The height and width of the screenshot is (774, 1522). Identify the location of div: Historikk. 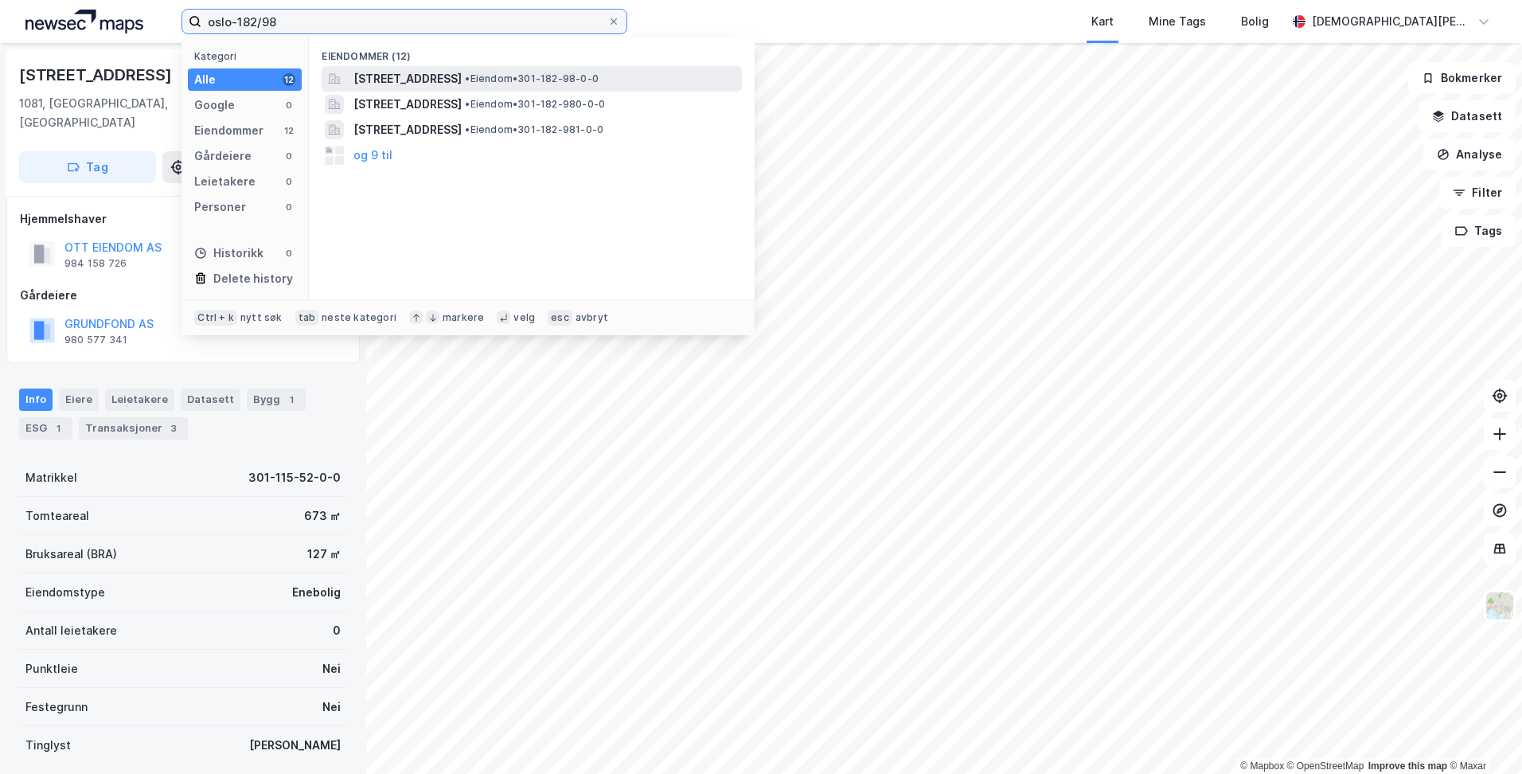
(228, 253).